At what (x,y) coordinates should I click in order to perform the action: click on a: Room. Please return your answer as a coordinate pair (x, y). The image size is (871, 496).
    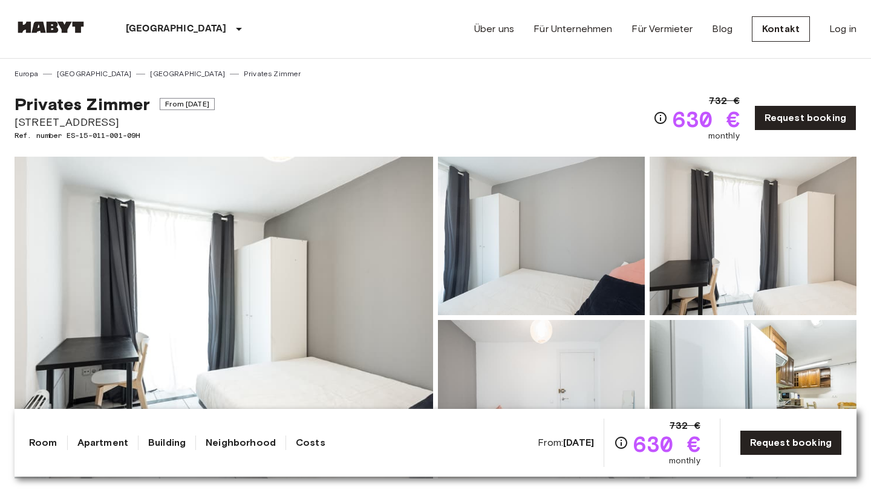
    Looking at the image, I should click on (43, 443).